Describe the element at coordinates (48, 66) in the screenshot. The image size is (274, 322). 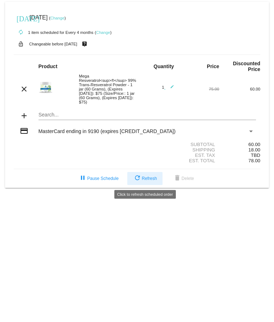
I see `strong: Product` at that location.